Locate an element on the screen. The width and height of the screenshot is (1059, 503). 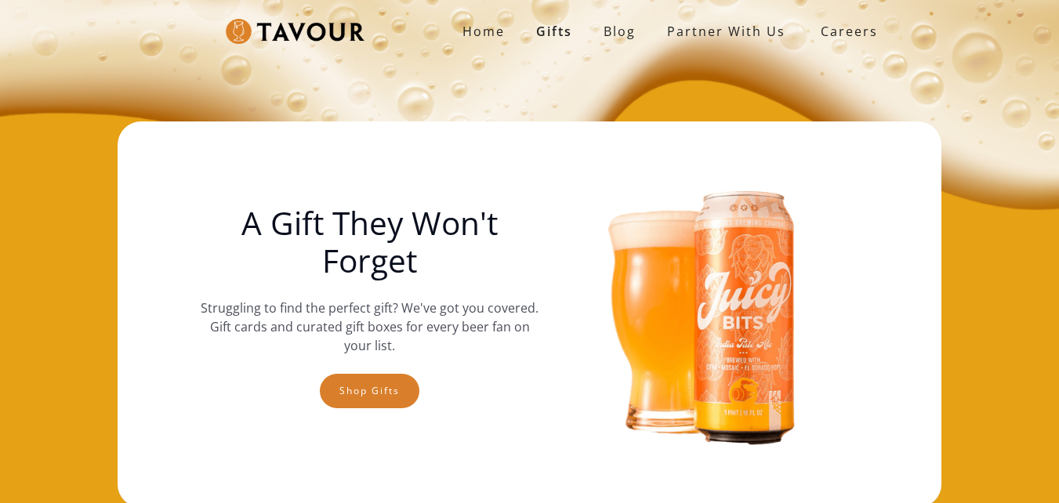
h1: A Gift They Won't Forget is located at coordinates (369, 242).